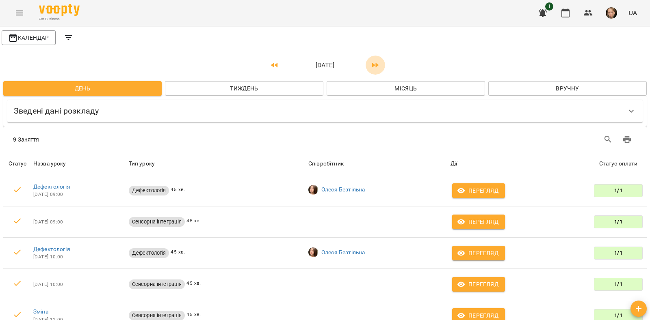 This screenshot has height=320, width=650. I want to click on button: Створити урок, so click(638, 309).